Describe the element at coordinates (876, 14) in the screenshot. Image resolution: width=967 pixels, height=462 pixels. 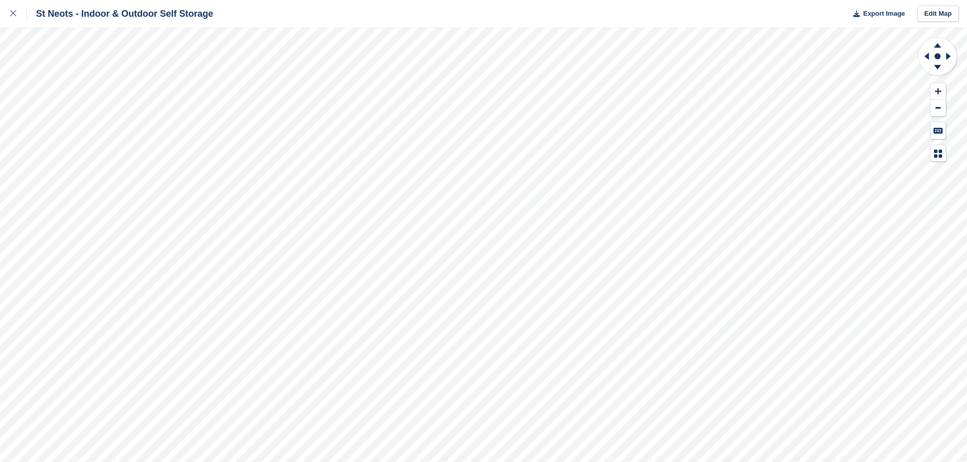
I see `button: Export Image` at that location.